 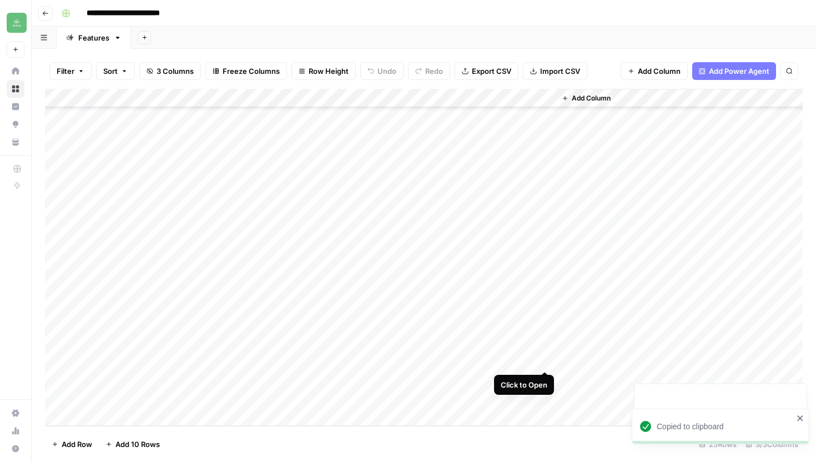 What do you see at coordinates (133, 444) in the screenshot?
I see `button: Add 10 Rows` at bounding box center [133, 444].